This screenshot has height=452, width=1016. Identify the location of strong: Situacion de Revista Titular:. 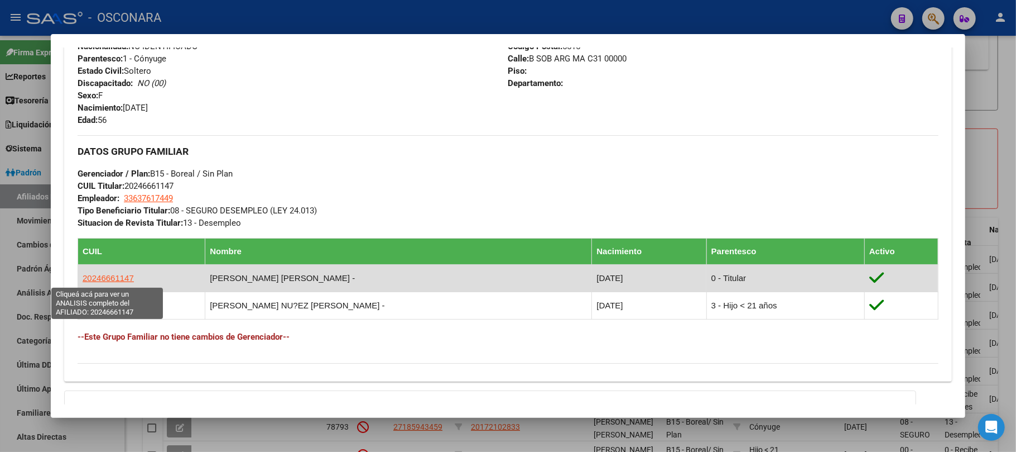
(130, 223).